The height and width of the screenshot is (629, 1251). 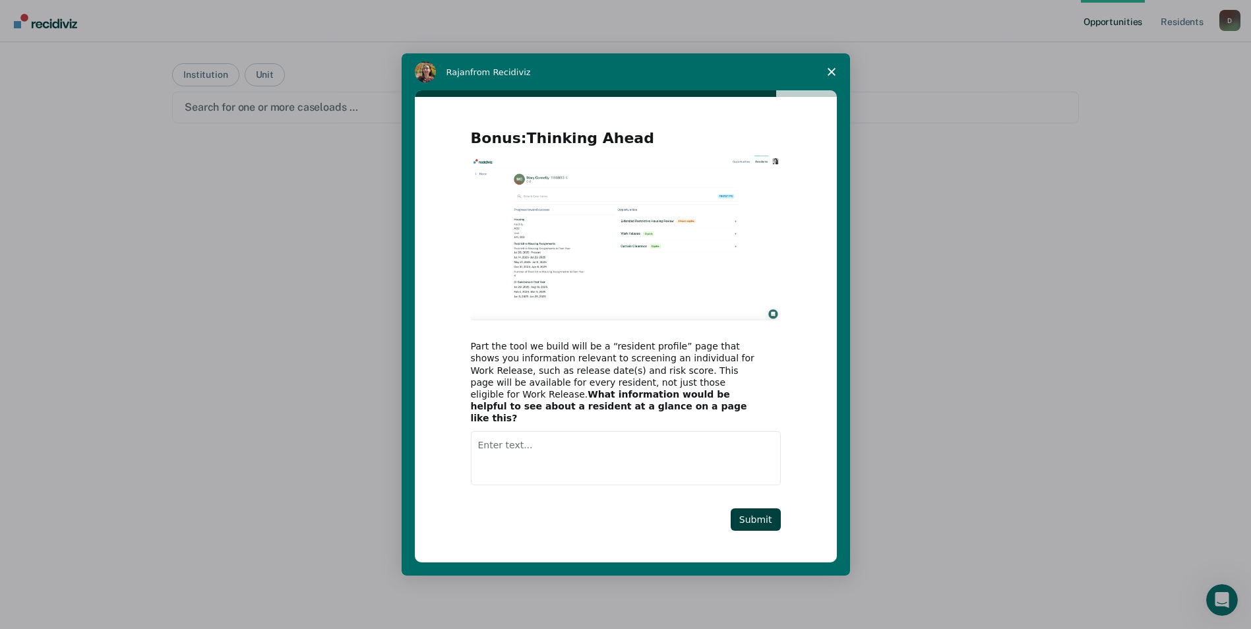 What do you see at coordinates (609, 406) in the screenshot?
I see `b: What information would be helpful to see about a resident at a glance on a page like this?` at bounding box center [609, 406].